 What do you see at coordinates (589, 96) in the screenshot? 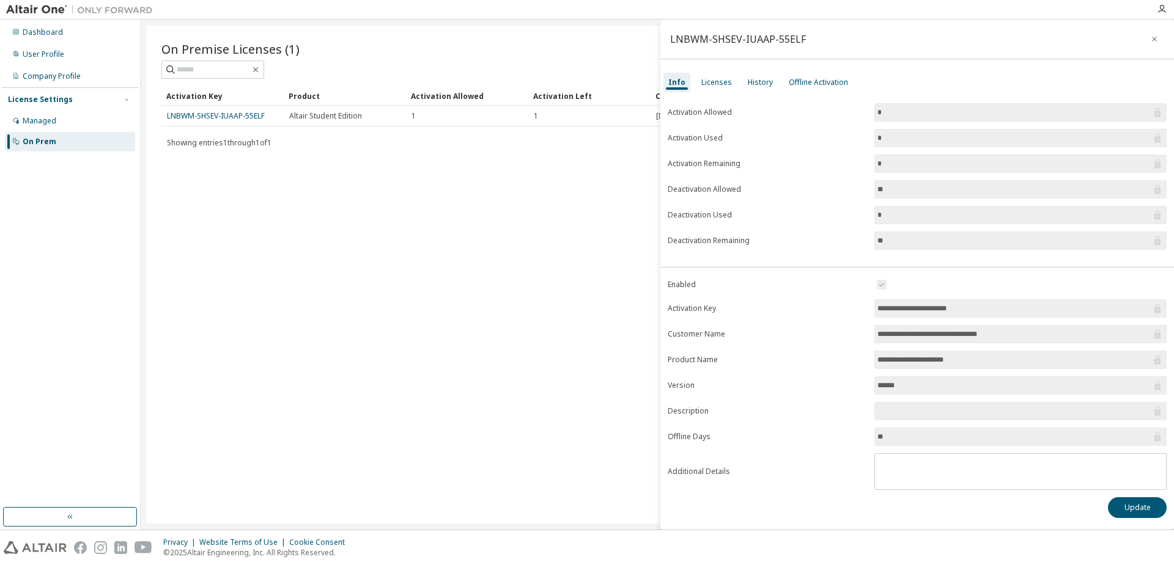
I see `div: Activation Left` at bounding box center [589, 96].